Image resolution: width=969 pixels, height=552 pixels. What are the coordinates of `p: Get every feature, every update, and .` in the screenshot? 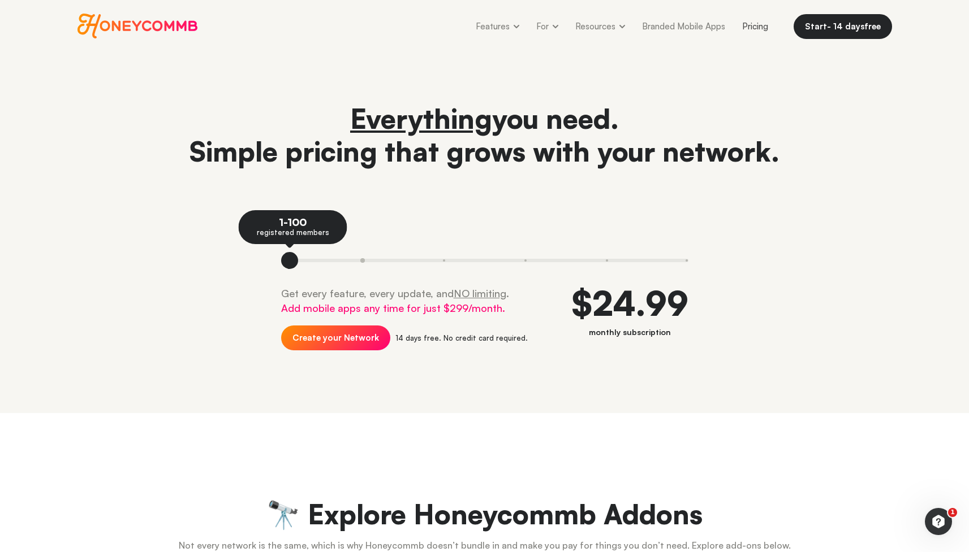 It's located at (404, 301).